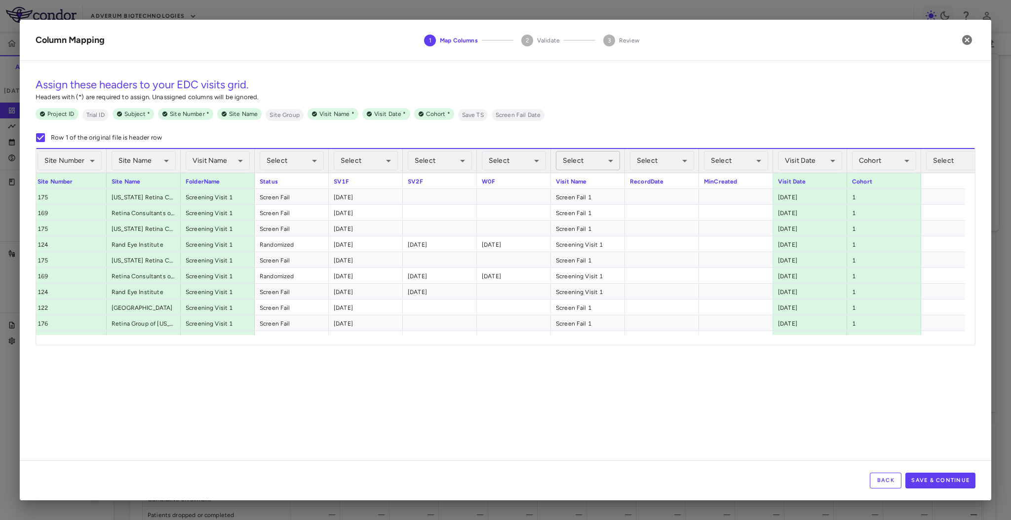  I want to click on button: Back, so click(885, 481).